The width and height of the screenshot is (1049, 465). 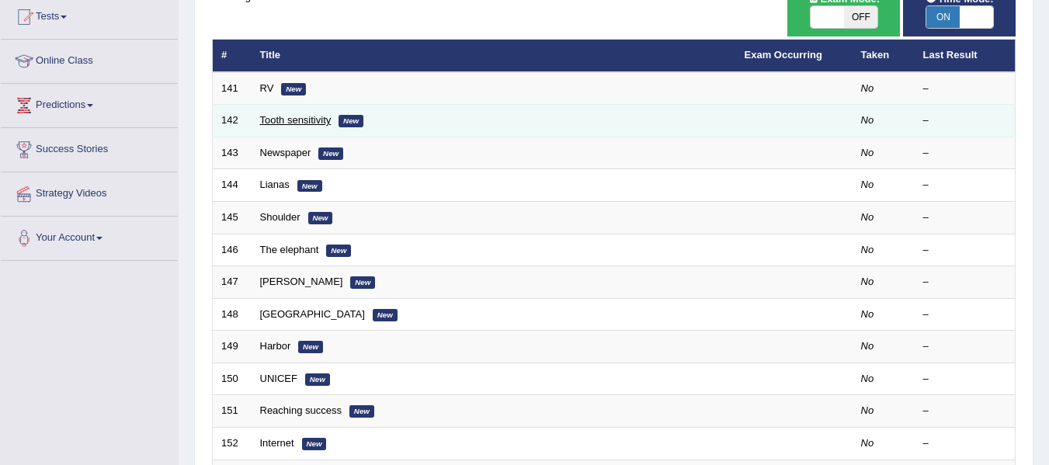 What do you see at coordinates (232, 411) in the screenshot?
I see `td: 151` at bounding box center [232, 411].